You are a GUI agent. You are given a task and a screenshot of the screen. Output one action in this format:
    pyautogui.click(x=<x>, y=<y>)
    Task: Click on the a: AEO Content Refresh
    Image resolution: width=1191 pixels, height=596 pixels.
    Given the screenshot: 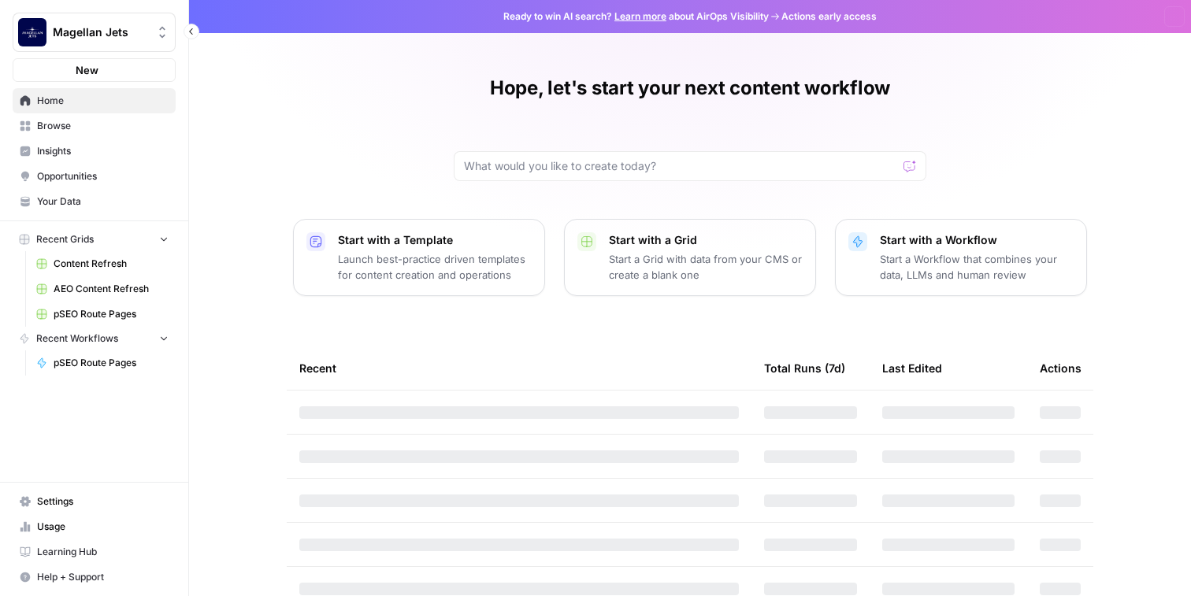 What is the action you would take?
    pyautogui.click(x=102, y=289)
    